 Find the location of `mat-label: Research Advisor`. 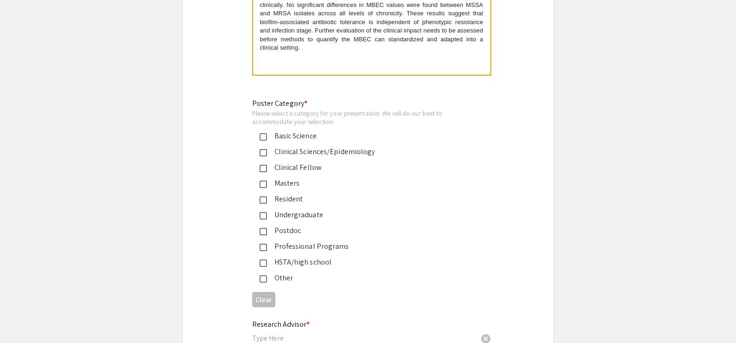

mat-label: Research Advisor is located at coordinates (281, 324).